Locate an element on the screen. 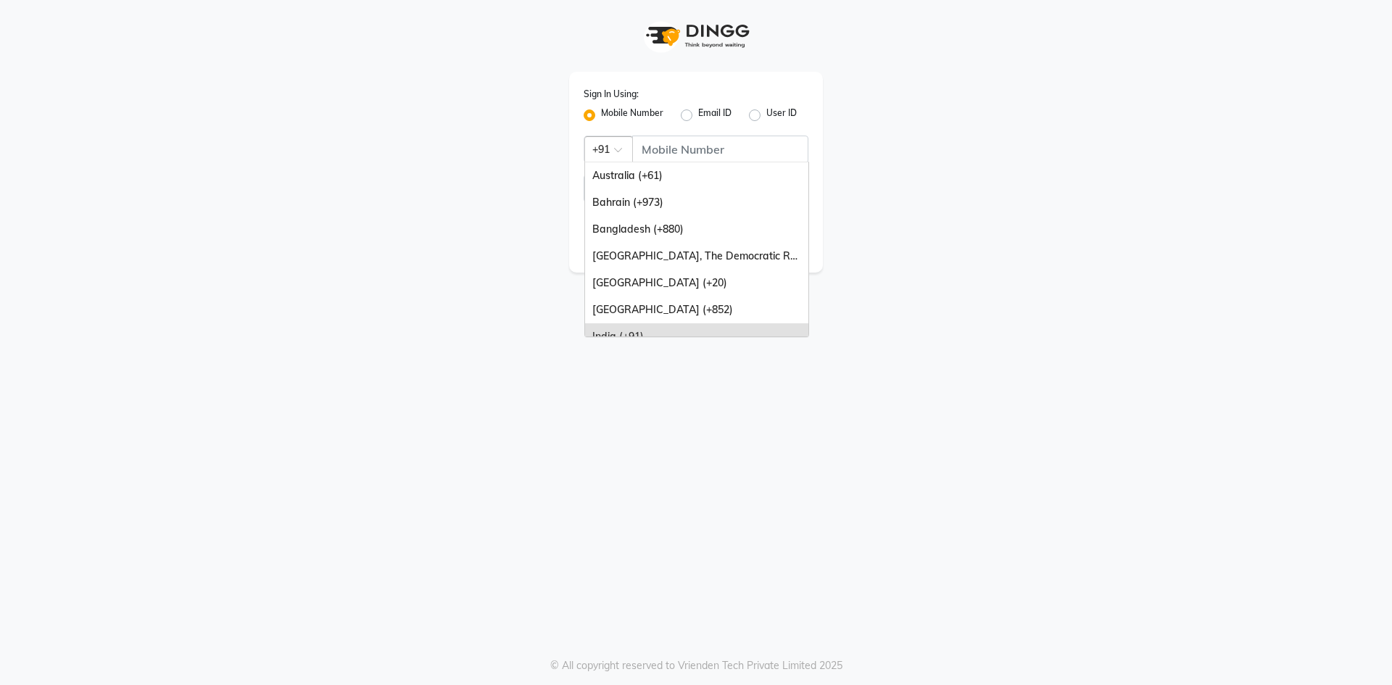 The image size is (1392, 685). div: Australia (+61) is located at coordinates (696, 175).